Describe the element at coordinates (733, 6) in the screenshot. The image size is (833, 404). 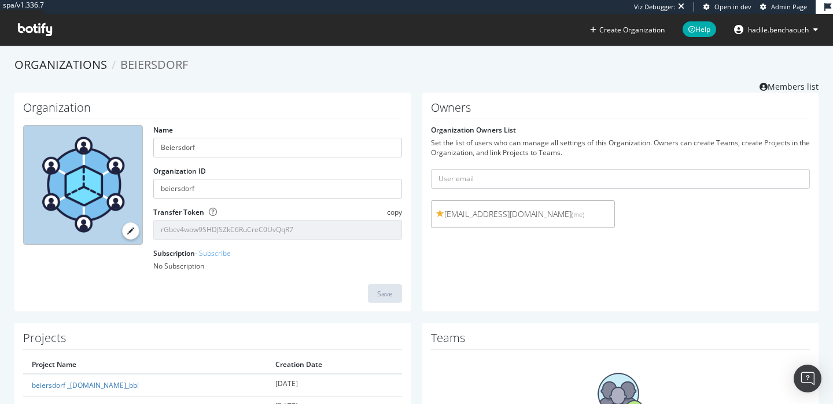
I see `span: Open in dev` at that location.